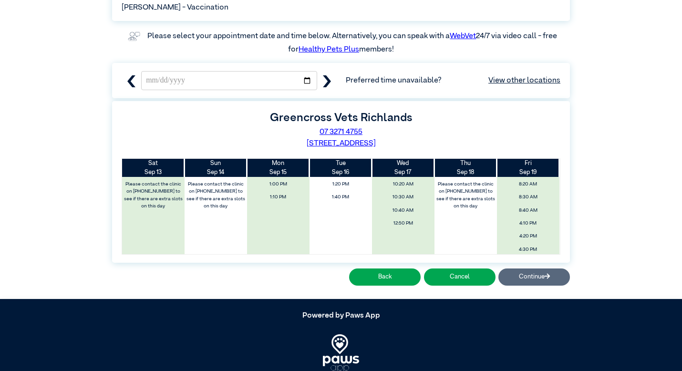 The height and width of the screenshot is (371, 682). What do you see at coordinates (403, 168) in the screenshot?
I see `th: Sep 17` at bounding box center [403, 168].